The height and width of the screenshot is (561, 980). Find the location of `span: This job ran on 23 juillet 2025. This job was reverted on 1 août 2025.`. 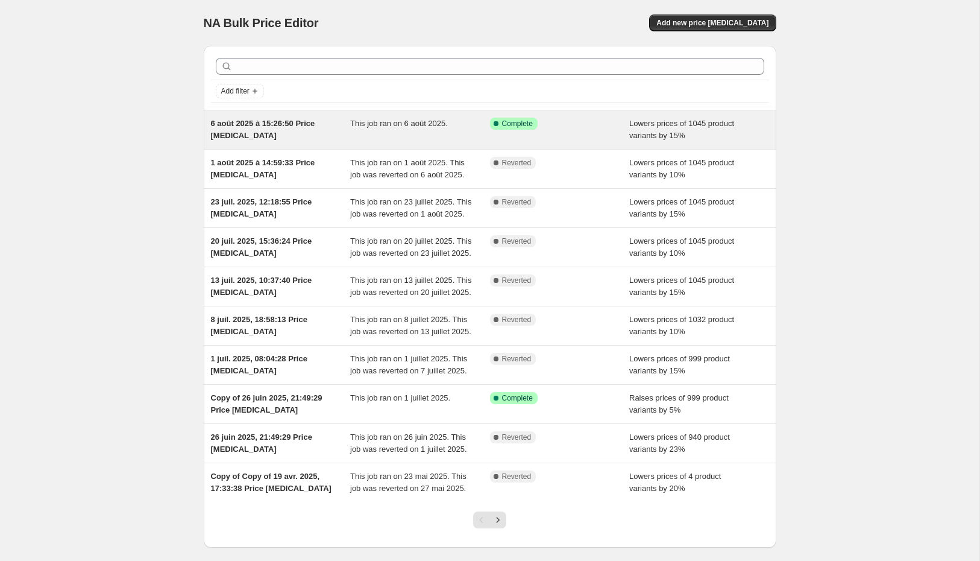

span: This job ran on 23 juillet 2025. This job was reverted on 1 août 2025. is located at coordinates (410, 207).